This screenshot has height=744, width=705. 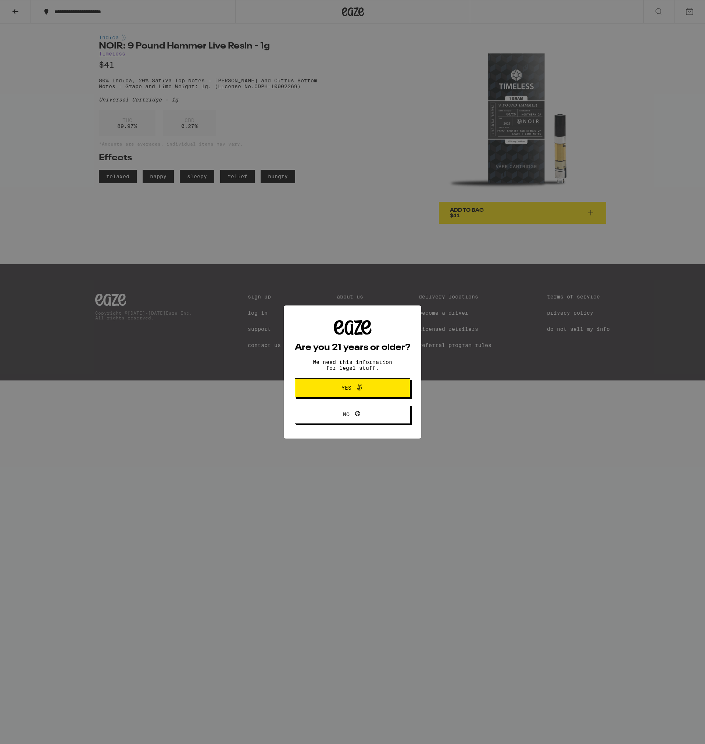 I want to click on p: We need this information for legal stuff., so click(x=353, y=365).